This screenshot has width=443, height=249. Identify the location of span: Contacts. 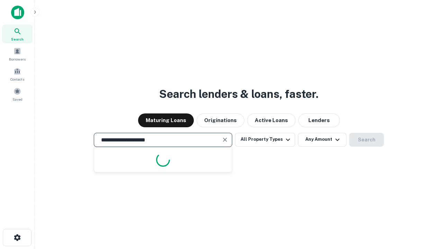
(17, 79).